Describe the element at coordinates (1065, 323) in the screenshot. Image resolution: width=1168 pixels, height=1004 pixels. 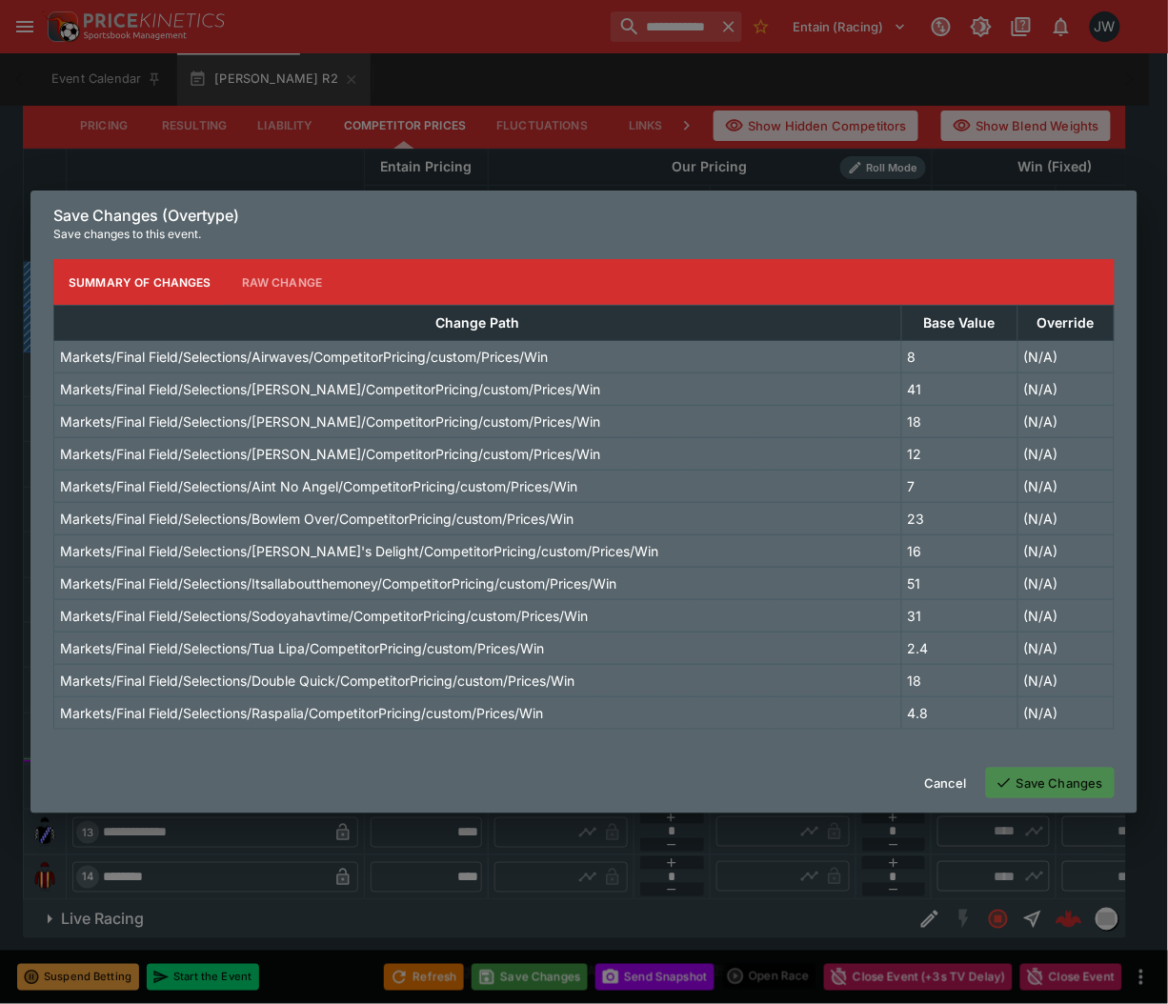
I see `th: Override` at that location.